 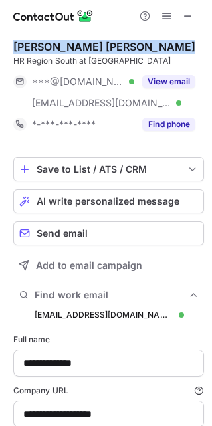 I want to click on span: AI write personalized message, so click(x=108, y=201).